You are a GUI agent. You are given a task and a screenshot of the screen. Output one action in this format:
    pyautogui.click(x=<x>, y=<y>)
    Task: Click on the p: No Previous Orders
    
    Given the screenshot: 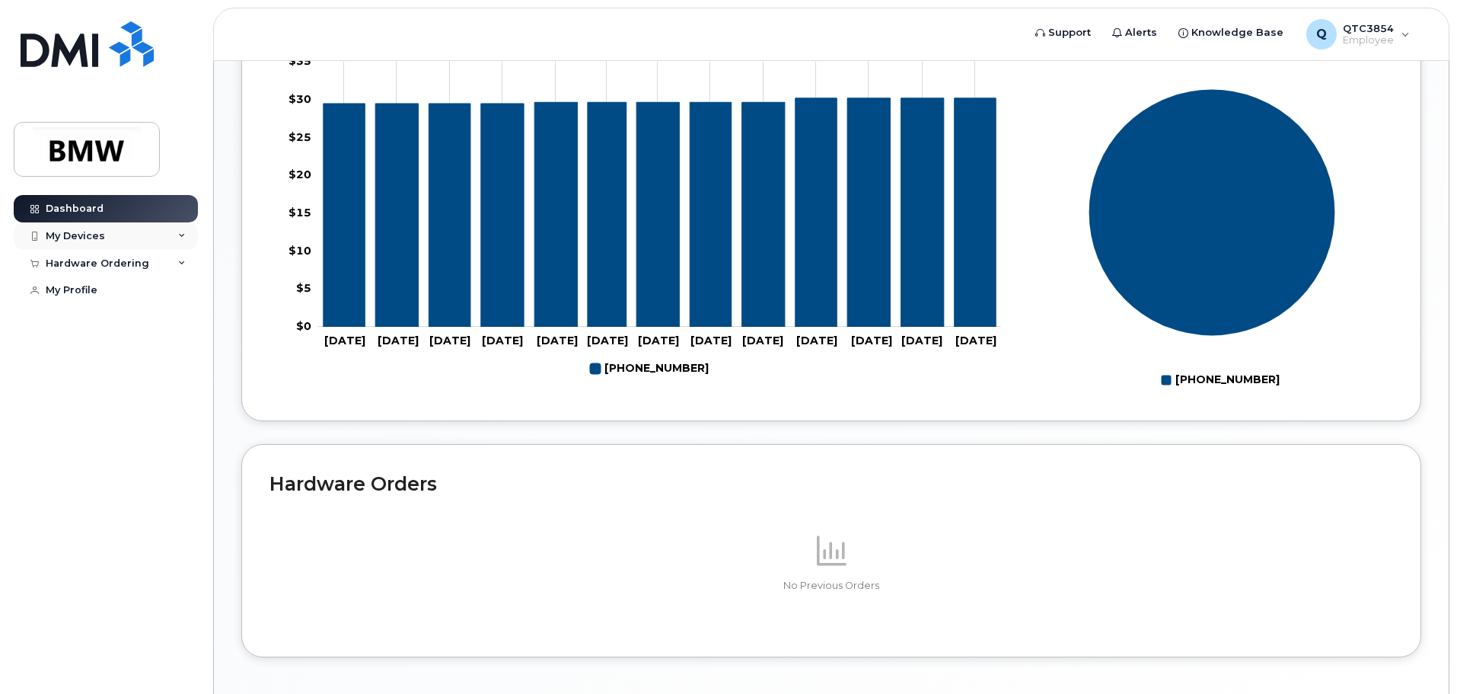 What is the action you would take?
    pyautogui.click(x=831, y=585)
    